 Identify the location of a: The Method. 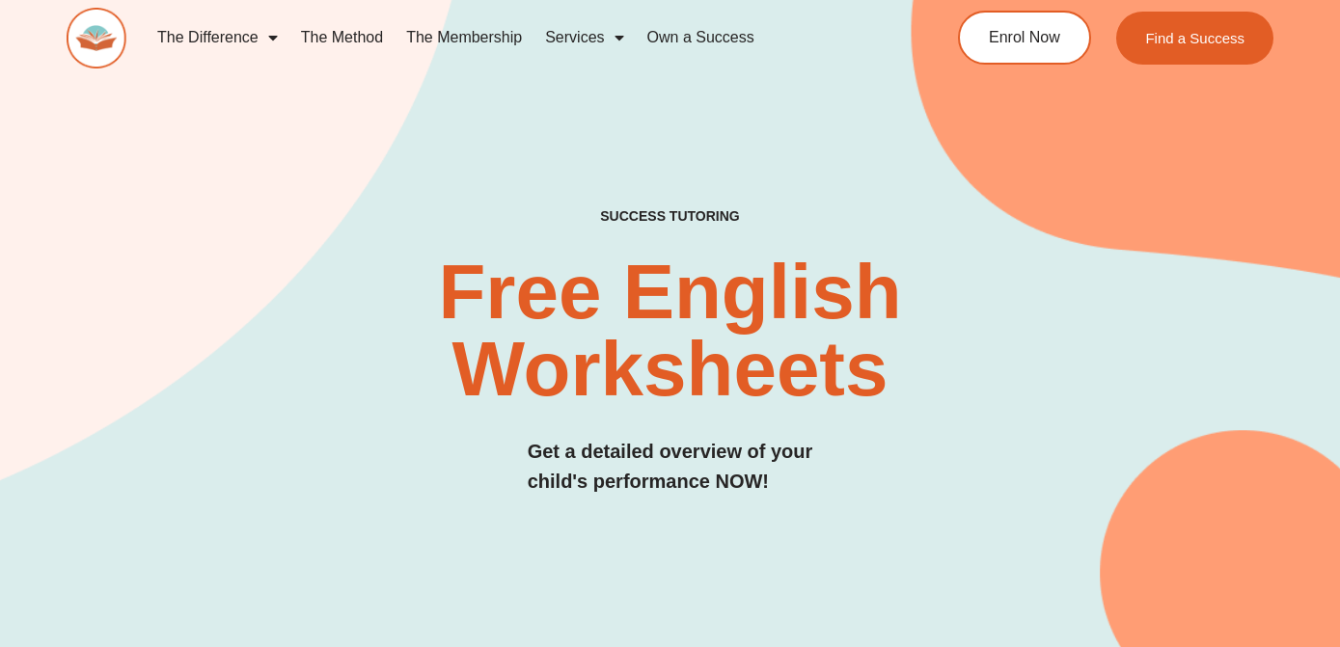
(341, 38).